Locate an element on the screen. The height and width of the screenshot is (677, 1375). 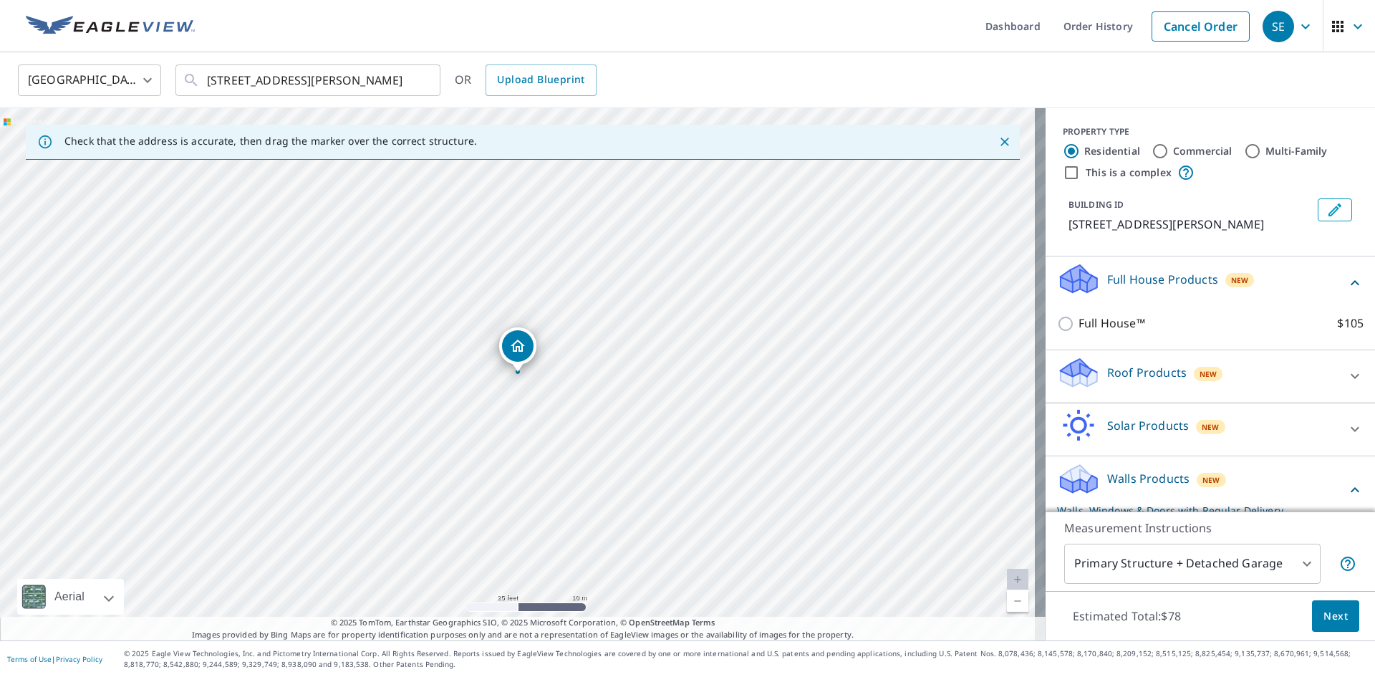
div: Full House ProductsNew is located at coordinates (1211, 282).